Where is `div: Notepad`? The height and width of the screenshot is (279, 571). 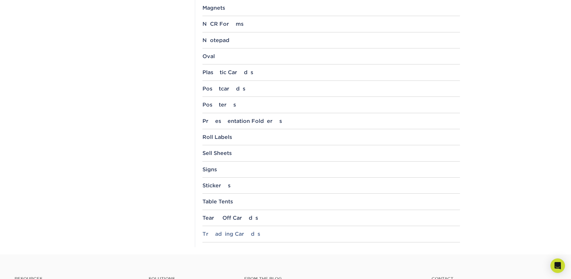 div: Notepad is located at coordinates (331, 40).